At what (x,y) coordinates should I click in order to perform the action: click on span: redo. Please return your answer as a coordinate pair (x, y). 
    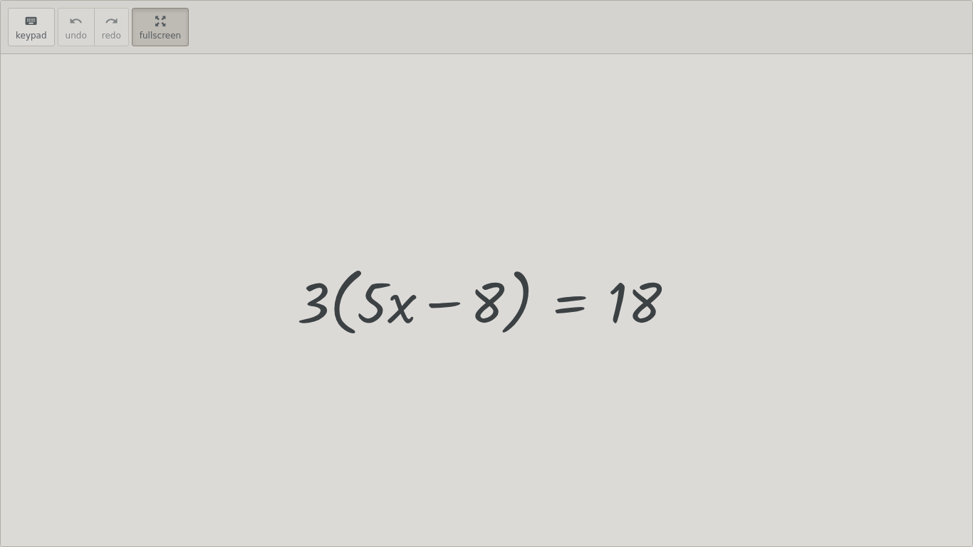
    Looking at the image, I should click on (111, 36).